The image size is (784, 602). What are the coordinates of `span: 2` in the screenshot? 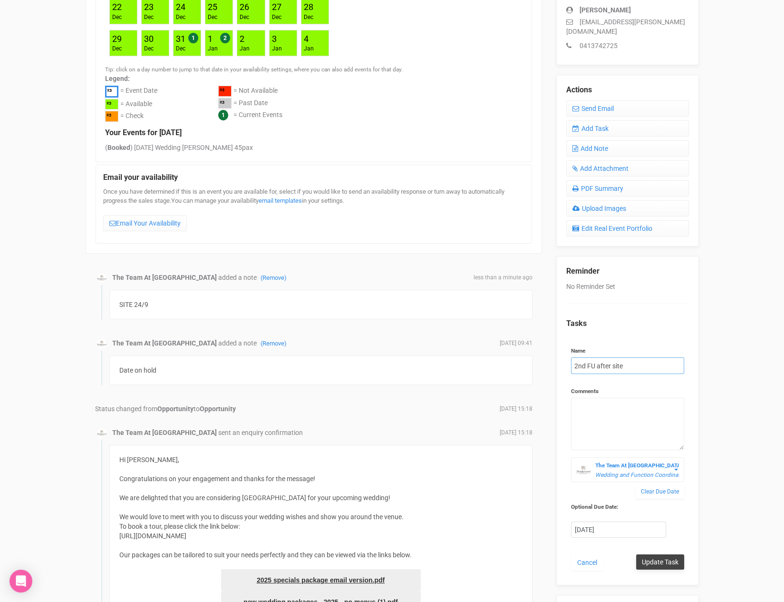 It's located at (225, 38).